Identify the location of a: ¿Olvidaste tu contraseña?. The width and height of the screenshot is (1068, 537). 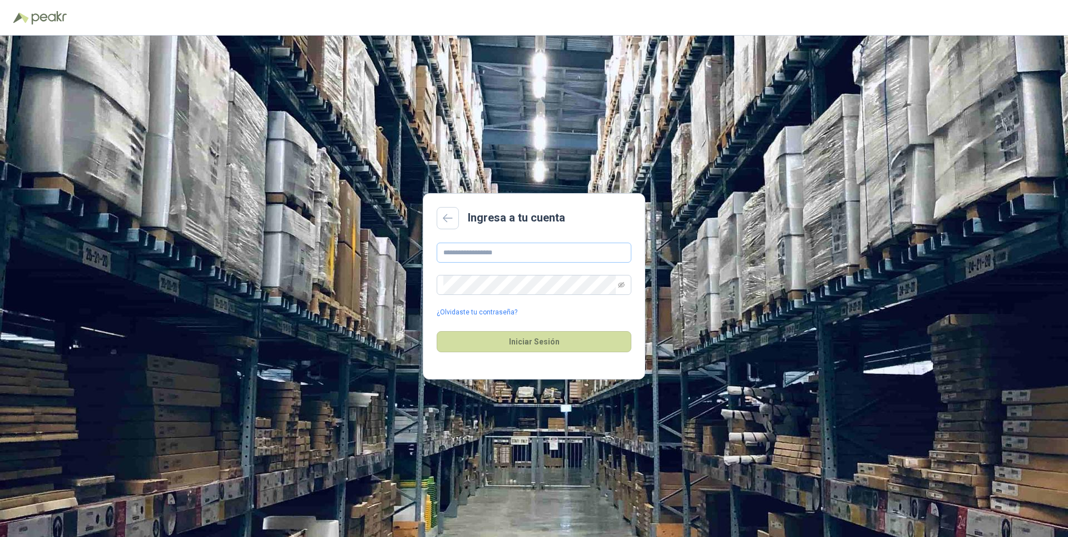
(477, 312).